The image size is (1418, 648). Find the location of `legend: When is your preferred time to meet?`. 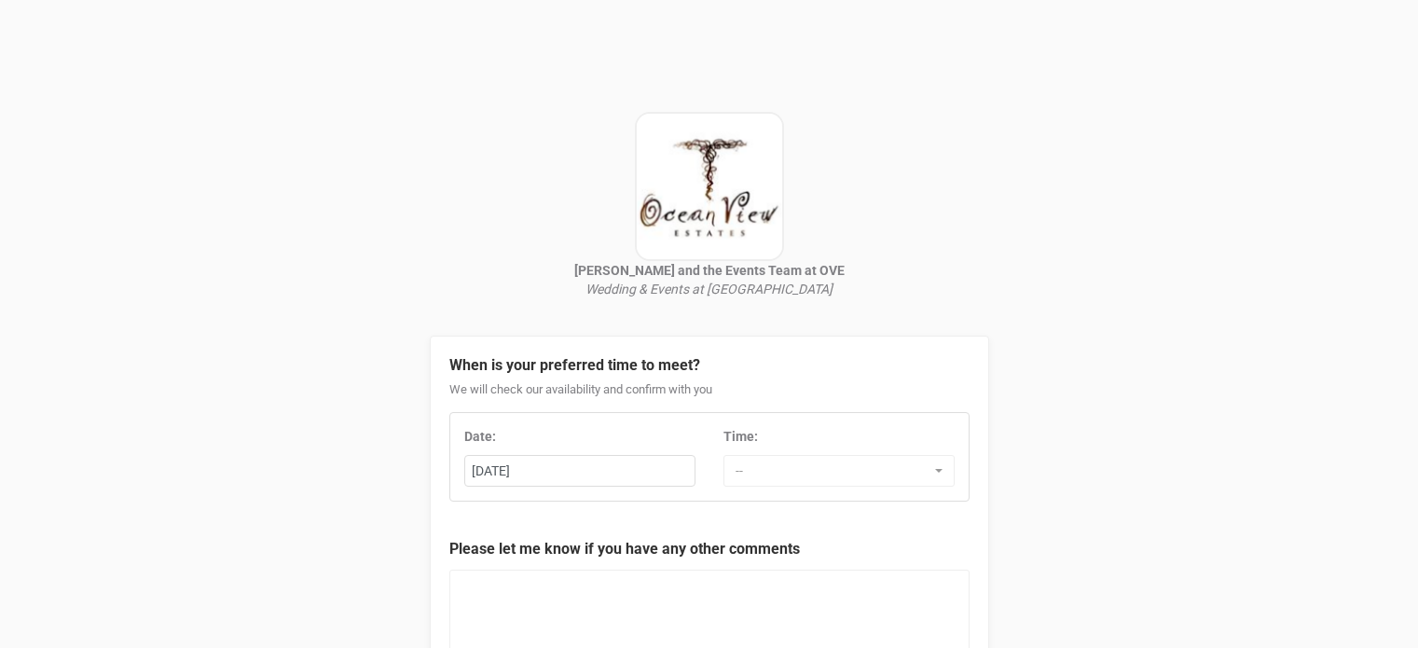

legend: When is your preferred time to meet? is located at coordinates (709, 365).